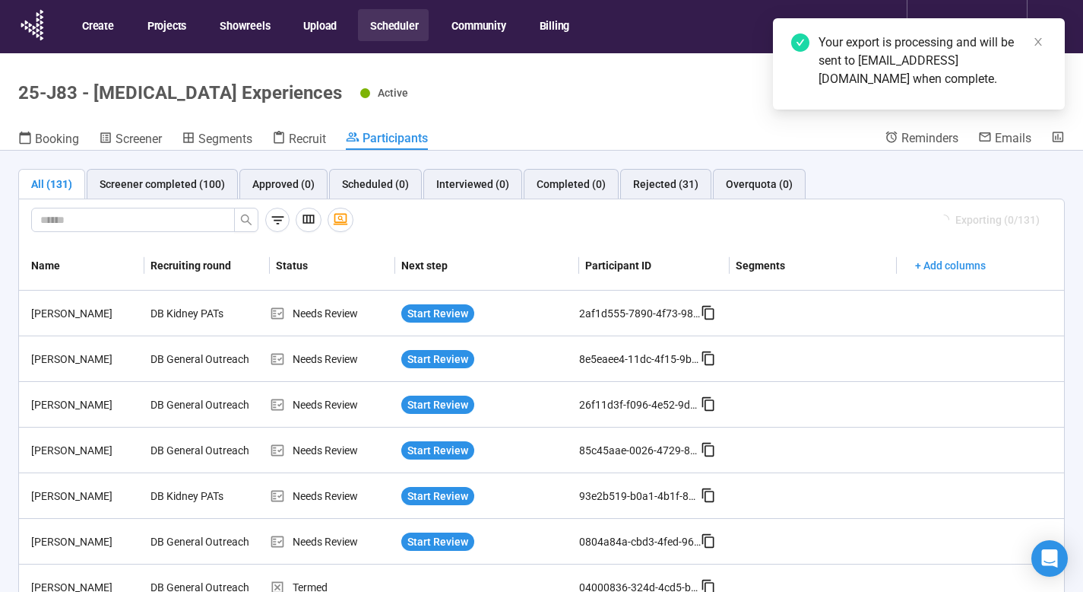 This screenshot has width=1083, height=592. I want to click on span: + Add columns, so click(950, 265).